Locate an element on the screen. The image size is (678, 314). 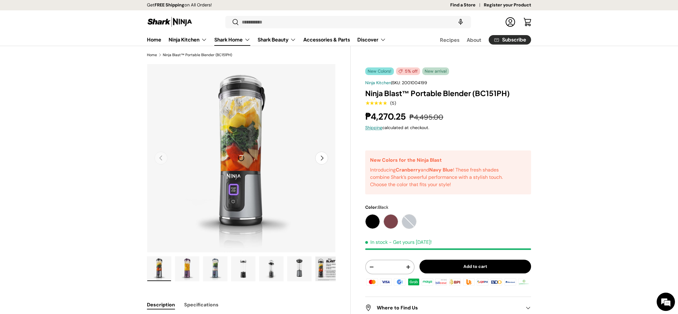
img: qrph is located at coordinates (483, 282).